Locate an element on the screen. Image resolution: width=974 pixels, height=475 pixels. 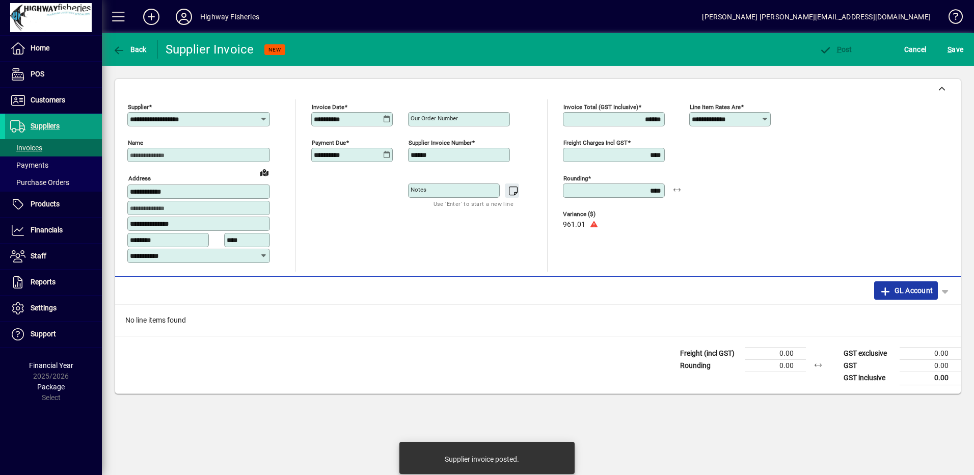
td: Freight (incl GST) is located at coordinates (709, 353).